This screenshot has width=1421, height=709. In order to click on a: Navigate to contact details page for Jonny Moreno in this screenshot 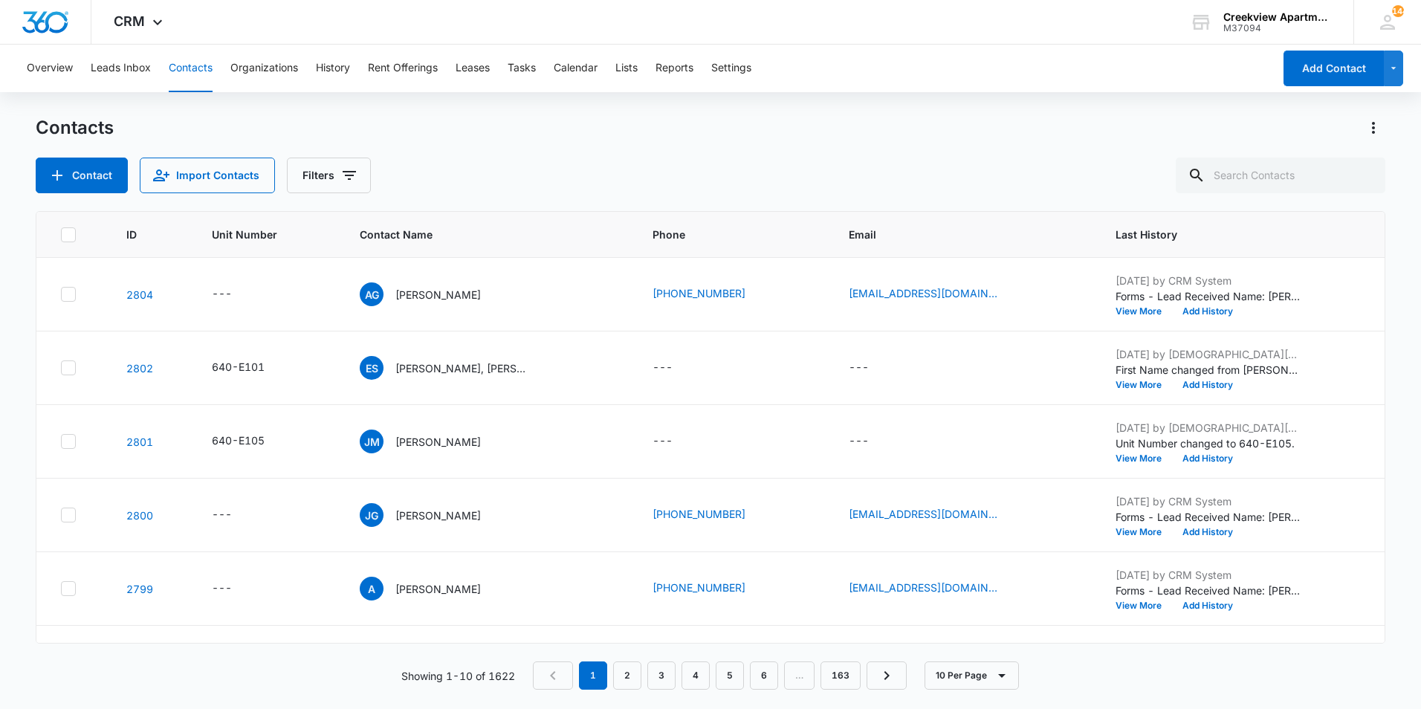, I will do `click(140, 441)`.